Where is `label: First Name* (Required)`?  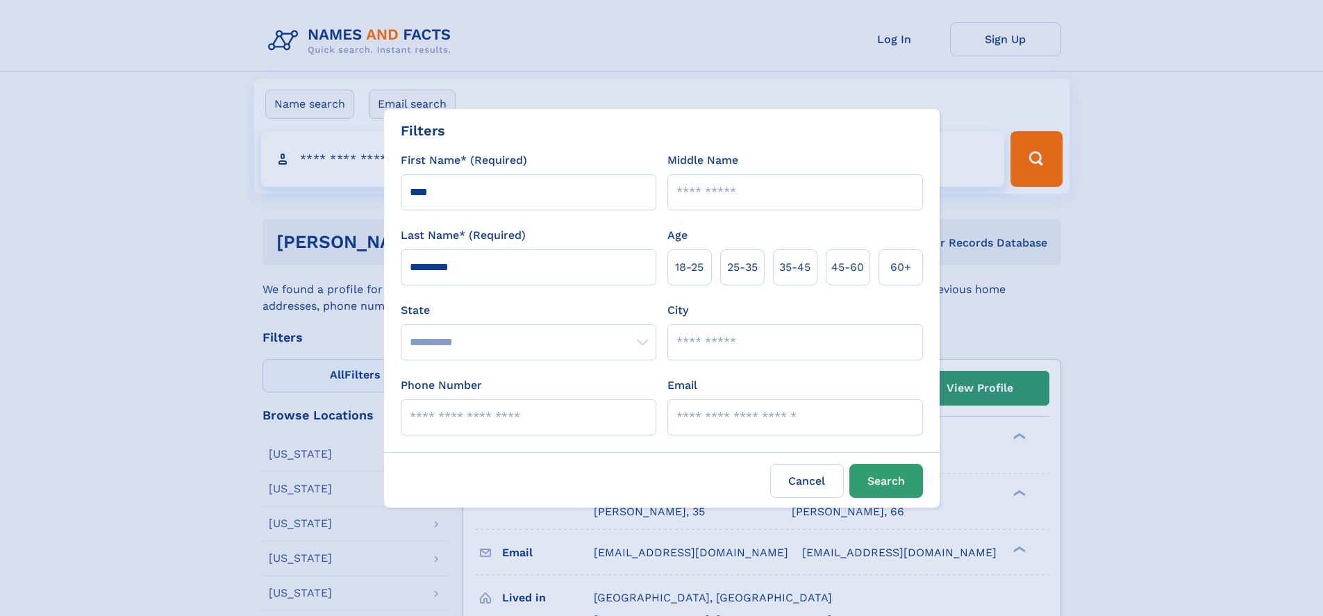 label: First Name* (Required) is located at coordinates (464, 160).